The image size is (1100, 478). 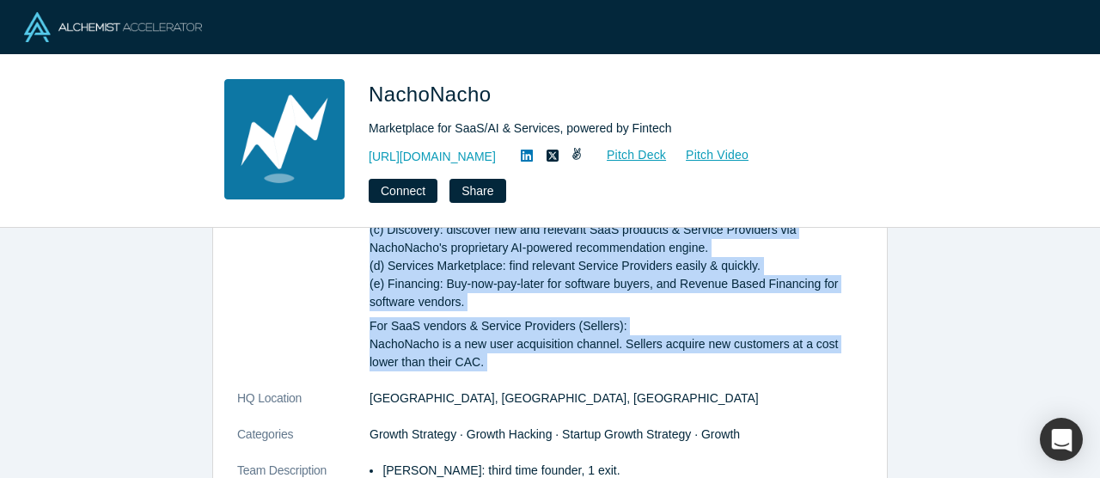 What do you see at coordinates (627, 155) in the screenshot?
I see `a: Pitch Deck` at bounding box center [627, 155].